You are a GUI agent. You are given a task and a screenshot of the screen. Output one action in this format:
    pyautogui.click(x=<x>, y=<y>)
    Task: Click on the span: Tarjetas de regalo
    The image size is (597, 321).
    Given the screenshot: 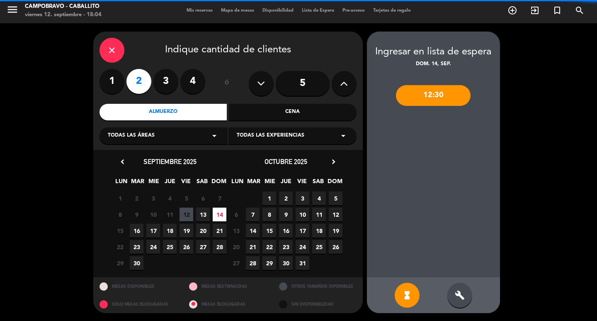 What is the action you would take?
    pyautogui.click(x=392, y=10)
    